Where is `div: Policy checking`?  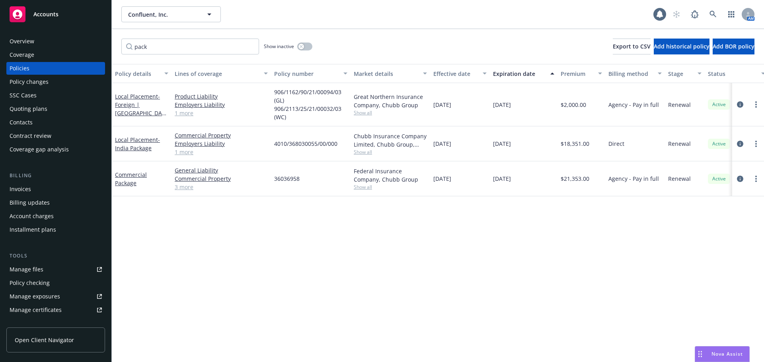
div: Policy checking is located at coordinates (29, 283).